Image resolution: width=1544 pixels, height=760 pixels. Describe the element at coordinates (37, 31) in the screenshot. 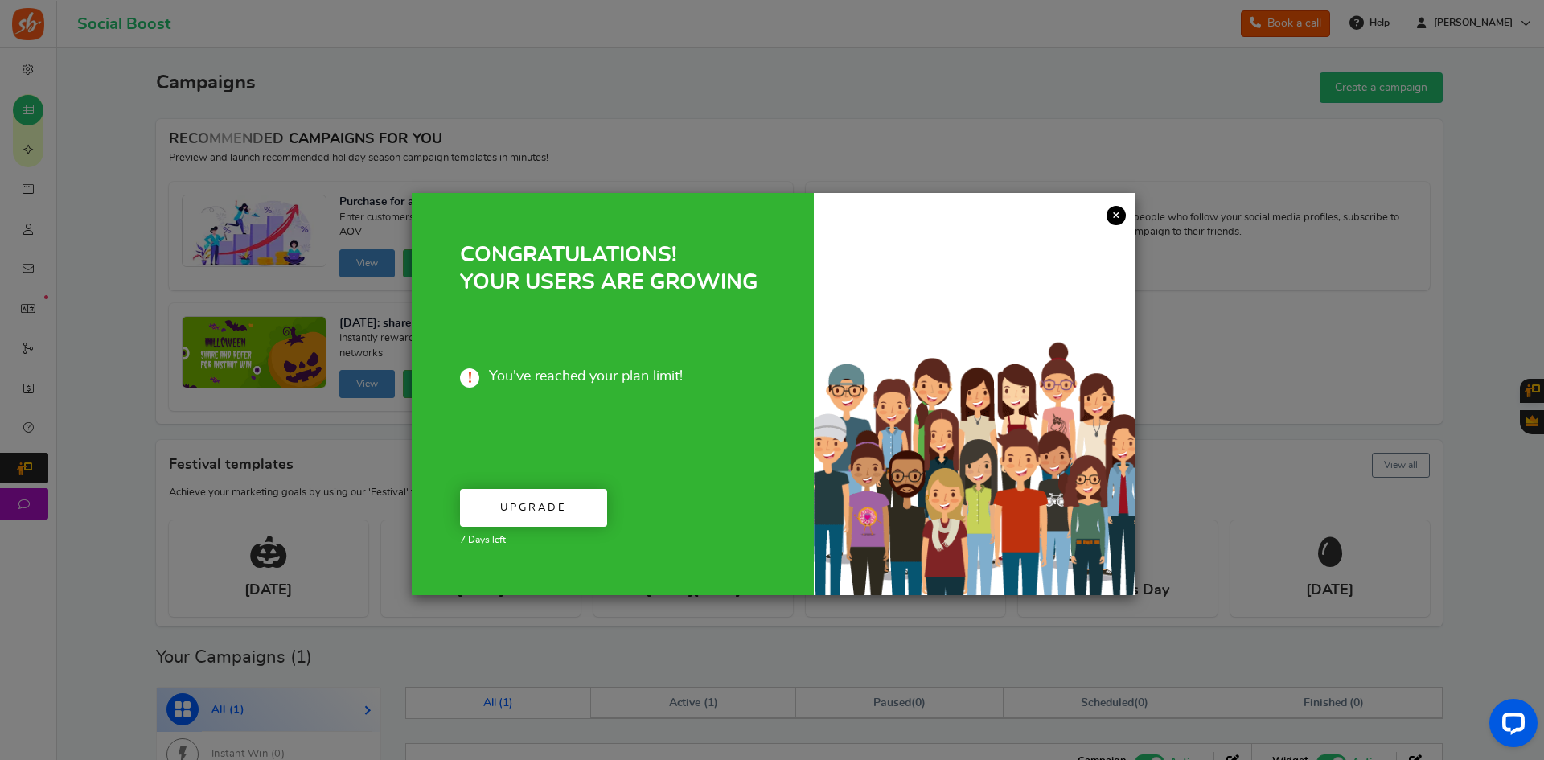

I see `button: Open LiveChat chat widget` at that location.